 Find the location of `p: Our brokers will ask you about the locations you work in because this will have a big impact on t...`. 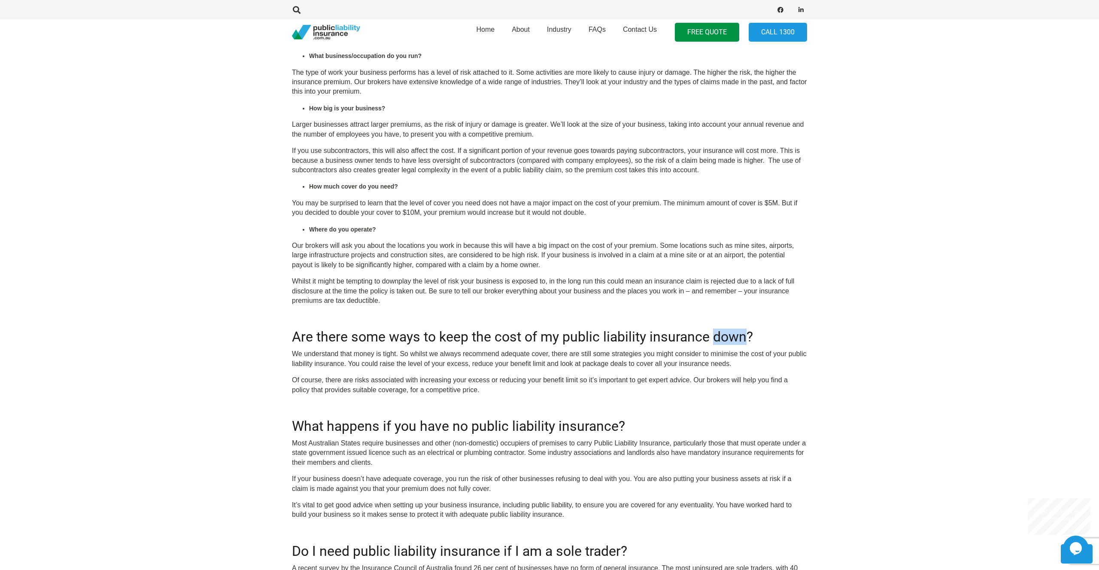

p: Our brokers will ask you about the locations you work in because this will have a big impact on t... is located at coordinates (549, 255).